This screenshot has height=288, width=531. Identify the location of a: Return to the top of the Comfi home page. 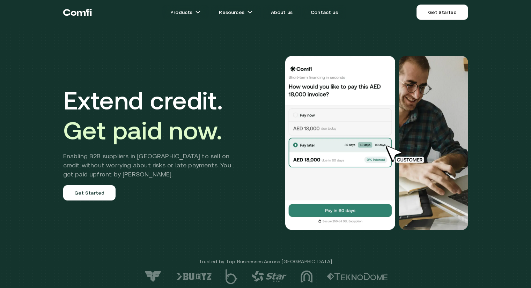
(77, 12).